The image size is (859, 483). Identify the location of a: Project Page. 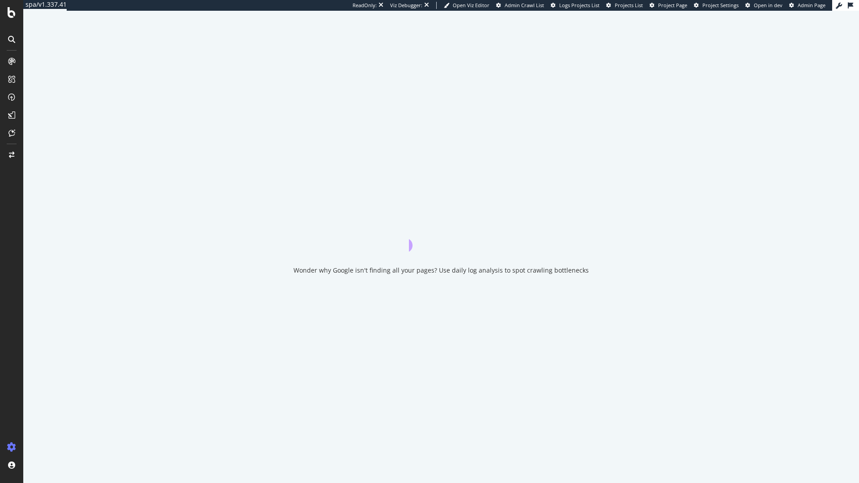
(668, 5).